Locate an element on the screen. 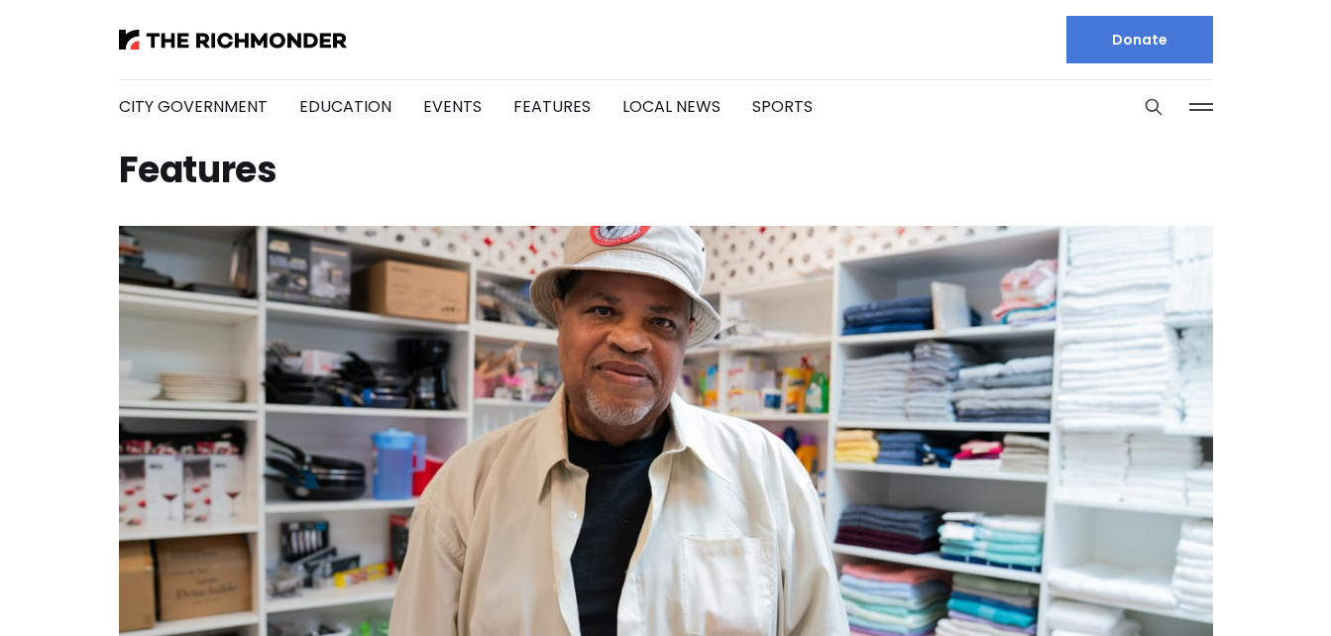 The image size is (1331, 636). h1: Features is located at coordinates (666, 170).